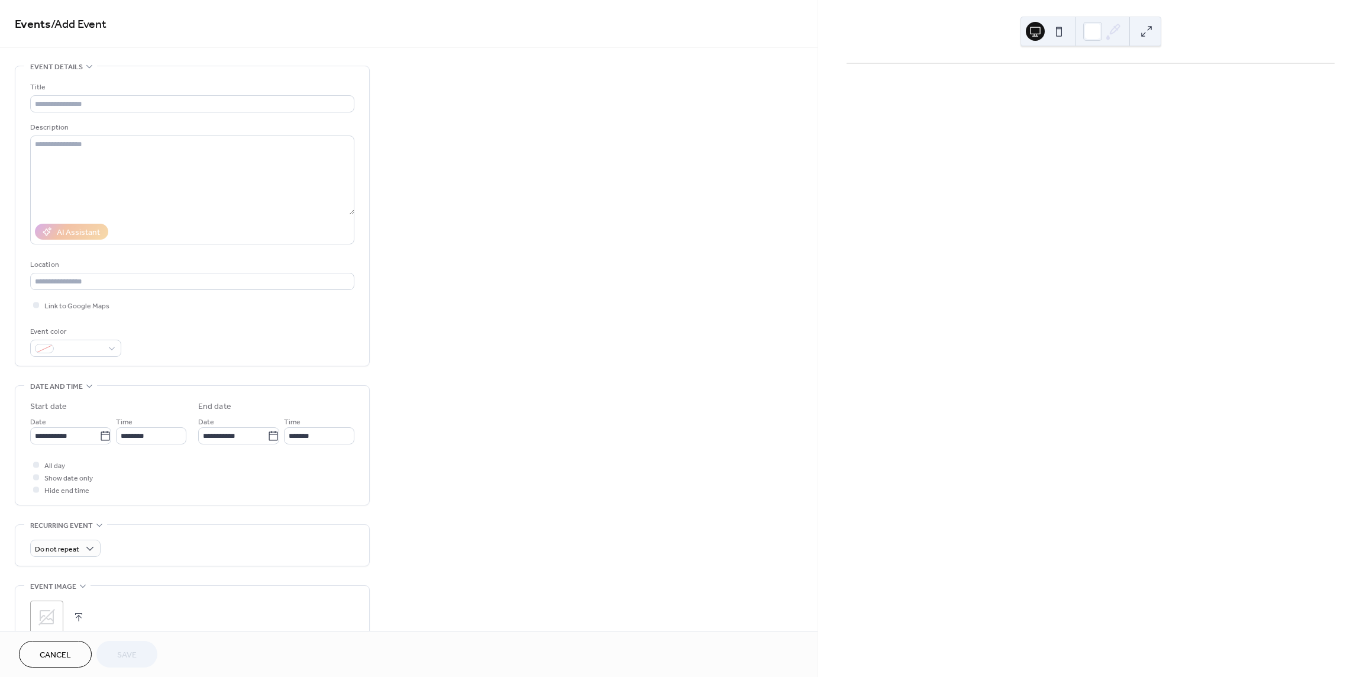 Image resolution: width=1363 pixels, height=677 pixels. What do you see at coordinates (55, 654) in the screenshot?
I see `button: Cancel` at bounding box center [55, 654].